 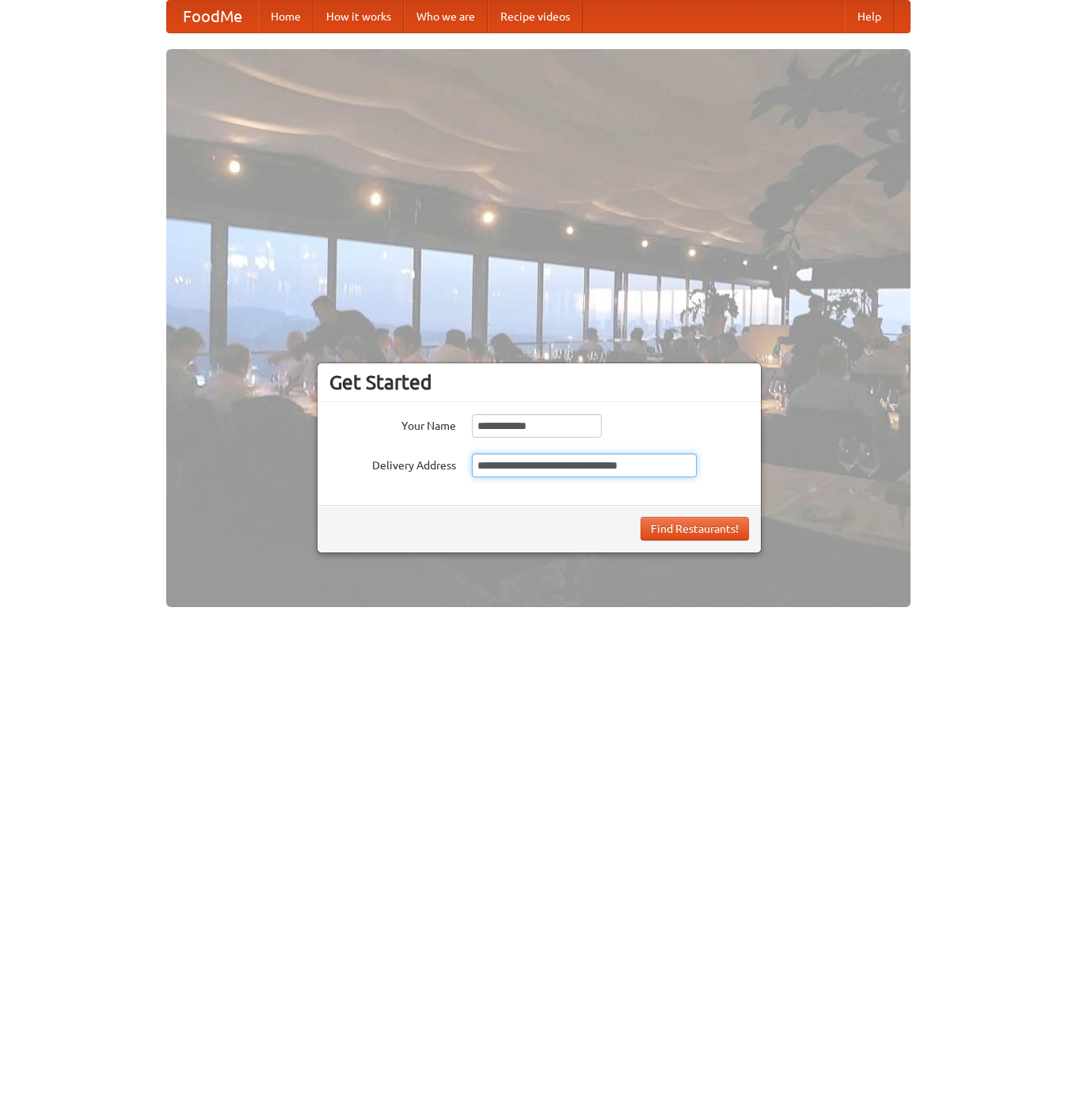 What do you see at coordinates (393, 424) in the screenshot?
I see `label: Your Name` at bounding box center [393, 424].